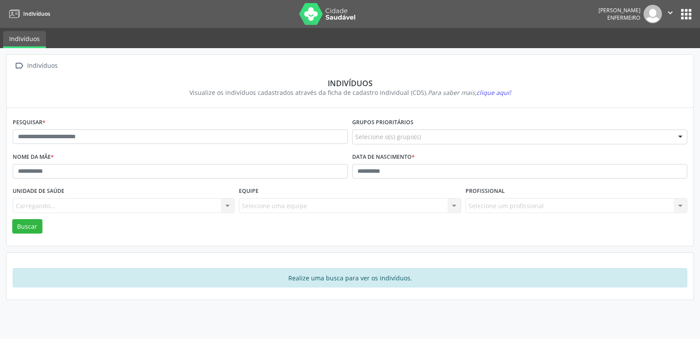 The image size is (700, 339). I want to click on label: Grupos prioritários, so click(383, 122).